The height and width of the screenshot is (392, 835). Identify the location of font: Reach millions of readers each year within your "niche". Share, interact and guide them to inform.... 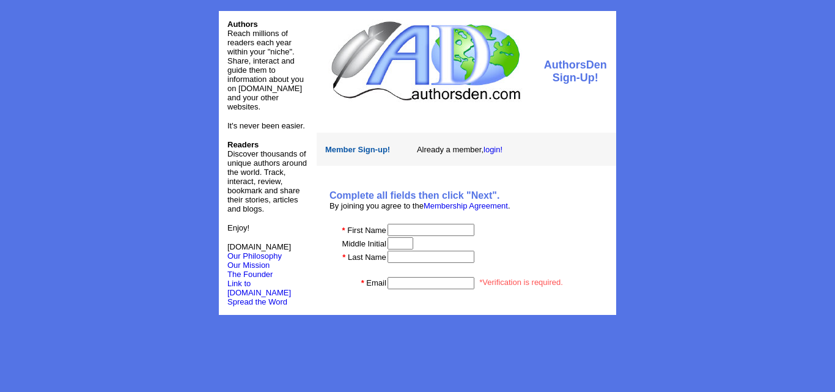
(265, 70).